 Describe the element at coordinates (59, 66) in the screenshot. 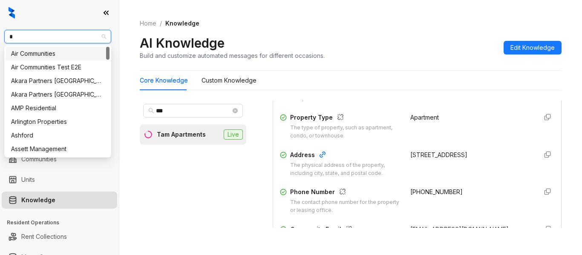

I see `li: Leads` at that location.